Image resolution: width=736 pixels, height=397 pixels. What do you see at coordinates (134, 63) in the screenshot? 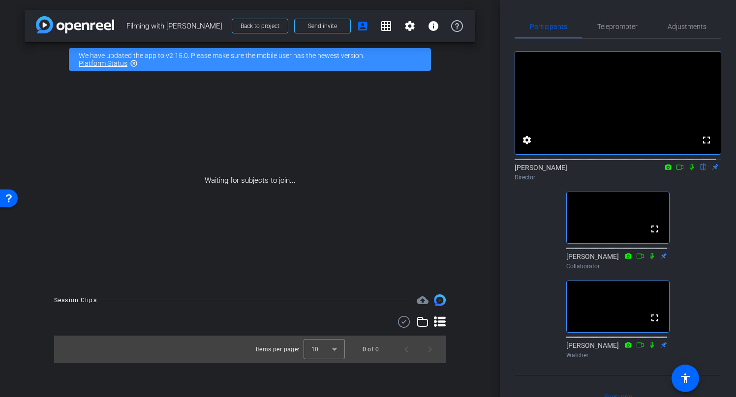
I see `mat-icon: highlight_off` at bounding box center [134, 63].